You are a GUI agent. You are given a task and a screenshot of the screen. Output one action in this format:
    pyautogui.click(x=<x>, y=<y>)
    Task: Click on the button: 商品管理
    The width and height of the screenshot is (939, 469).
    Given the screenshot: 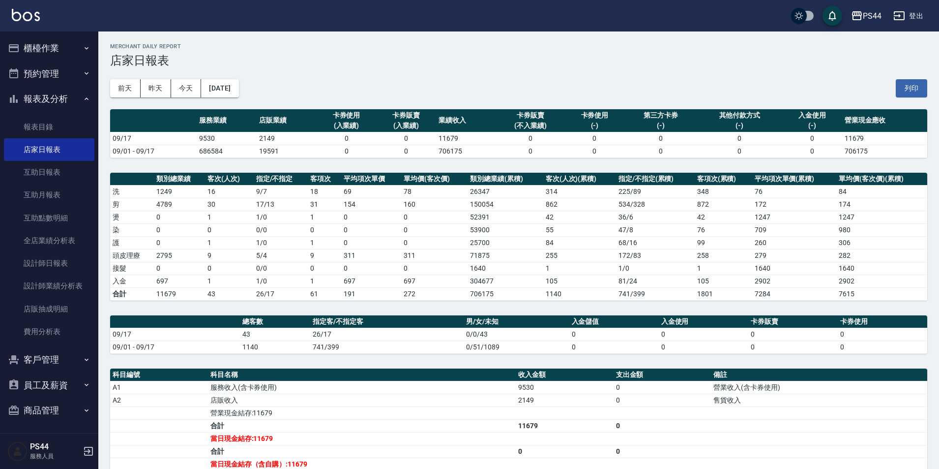 What is the action you would take?
    pyautogui.click(x=49, y=410)
    